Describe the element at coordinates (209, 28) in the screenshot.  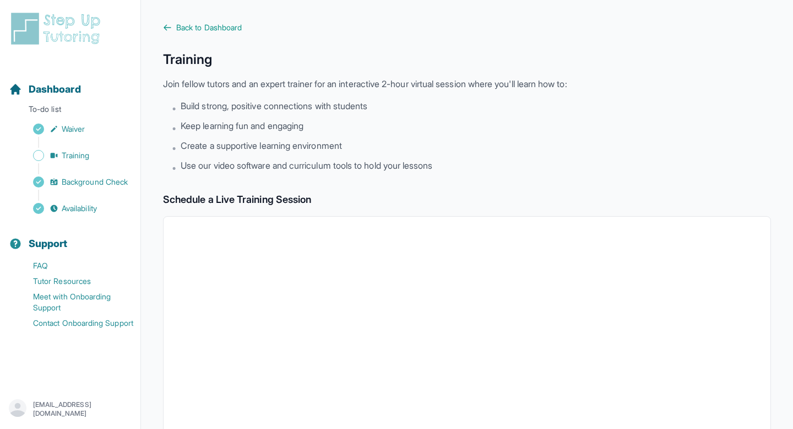
I see `span: Back to Dashboard` at that location.